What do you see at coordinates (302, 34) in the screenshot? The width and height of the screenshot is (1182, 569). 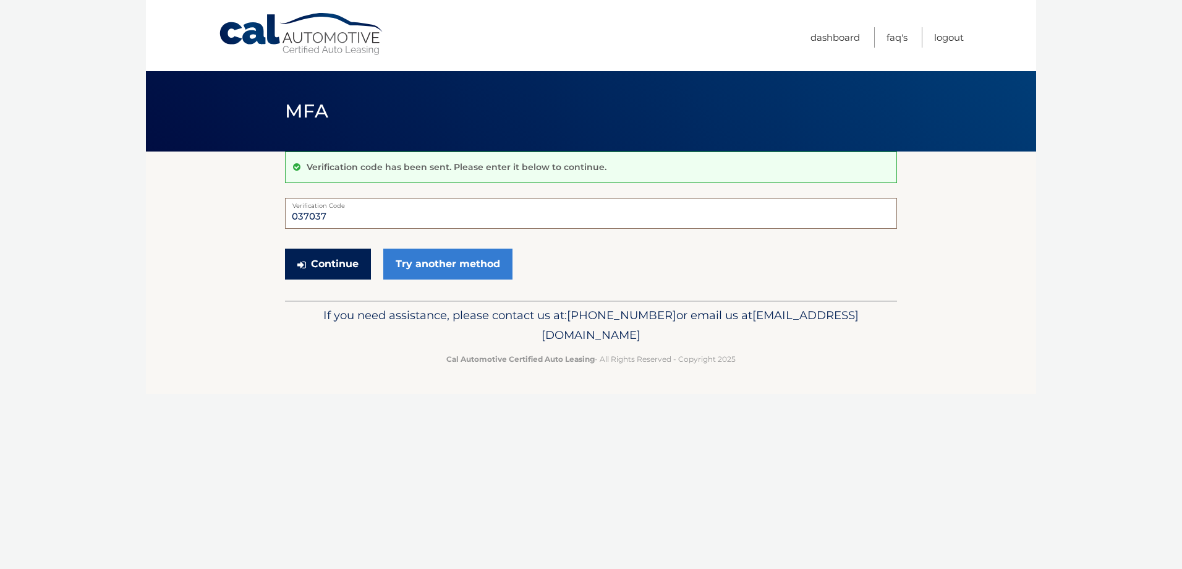 I see `a: Cal Automotive` at bounding box center [302, 34].